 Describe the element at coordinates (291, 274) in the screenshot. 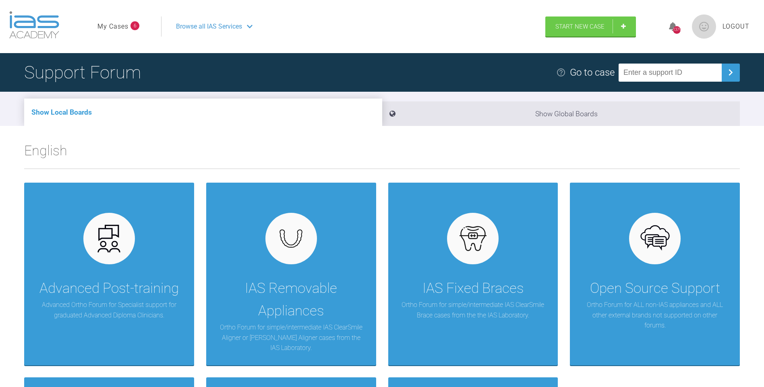

I see `a: IAS Removable AppliancesOrtho Forum for simple/intermediate IAS ClearSmile Aligner or [PERSON_NAM...` at that location.